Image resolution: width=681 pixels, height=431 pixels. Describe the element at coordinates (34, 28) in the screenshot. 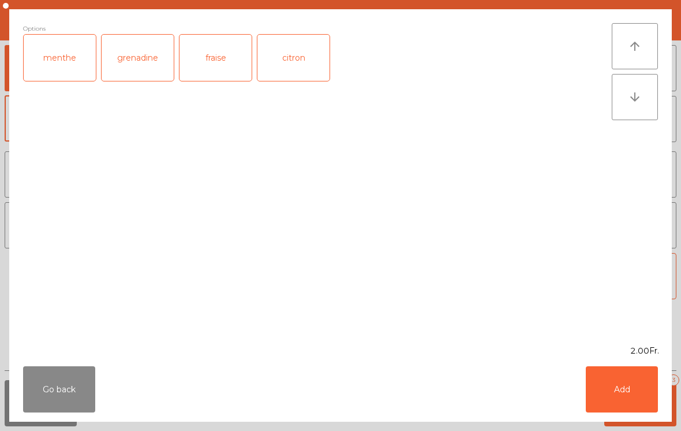

I see `span: Options` at that location.